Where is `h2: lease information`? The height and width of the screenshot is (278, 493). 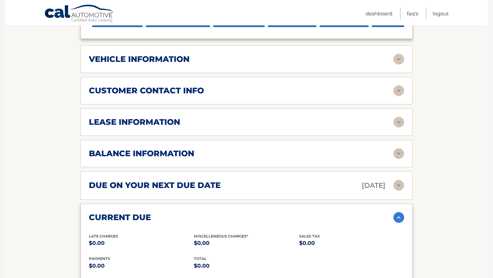 h2: lease information is located at coordinates (134, 122).